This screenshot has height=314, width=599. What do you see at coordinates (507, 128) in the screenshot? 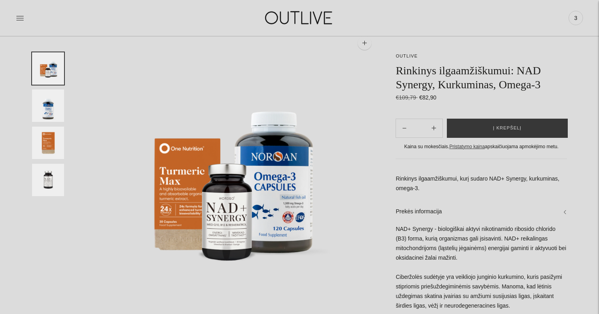
I see `button: Į krepšelį` at bounding box center [507, 128].